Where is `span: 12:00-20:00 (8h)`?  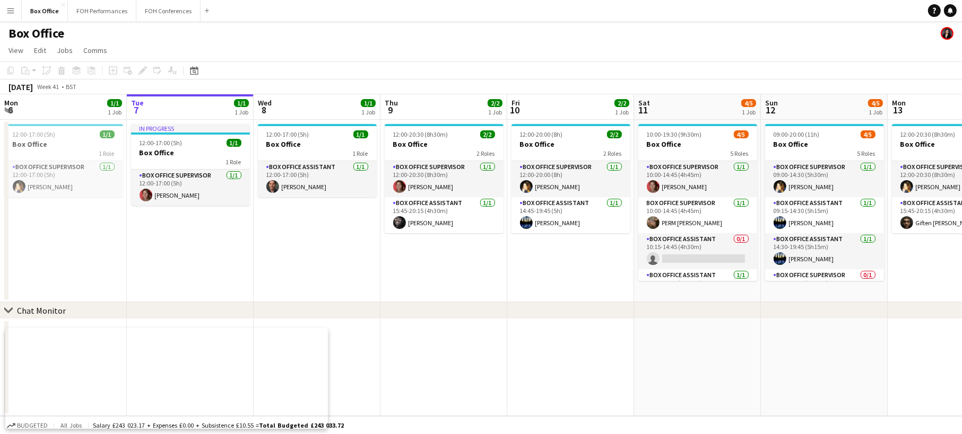
span: 12:00-20:00 (8h) is located at coordinates (541, 134).